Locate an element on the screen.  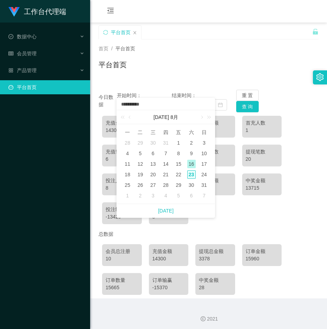
div: 提现笔数 is located at coordinates (262, 152).